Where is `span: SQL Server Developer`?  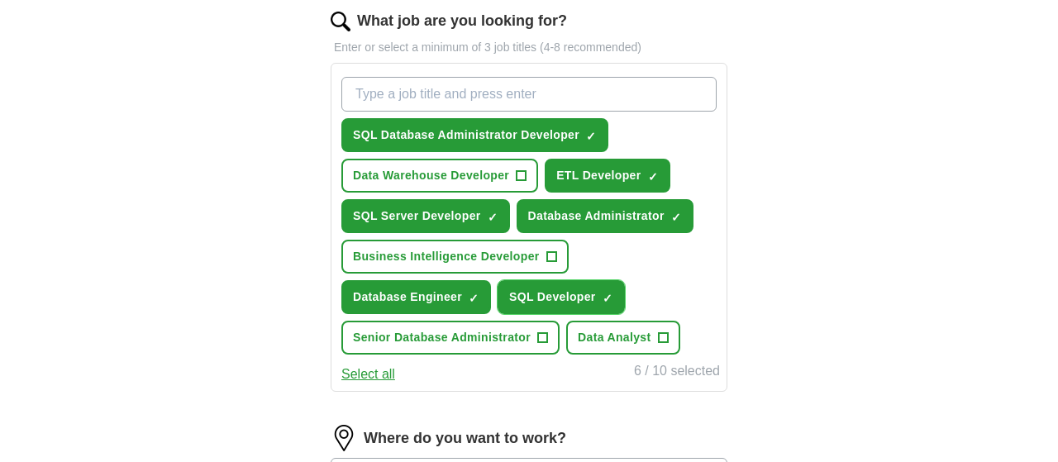 span: SQL Server Developer is located at coordinates (417, 216).